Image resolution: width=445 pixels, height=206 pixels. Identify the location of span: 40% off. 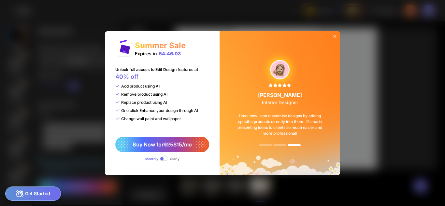
(127, 77).